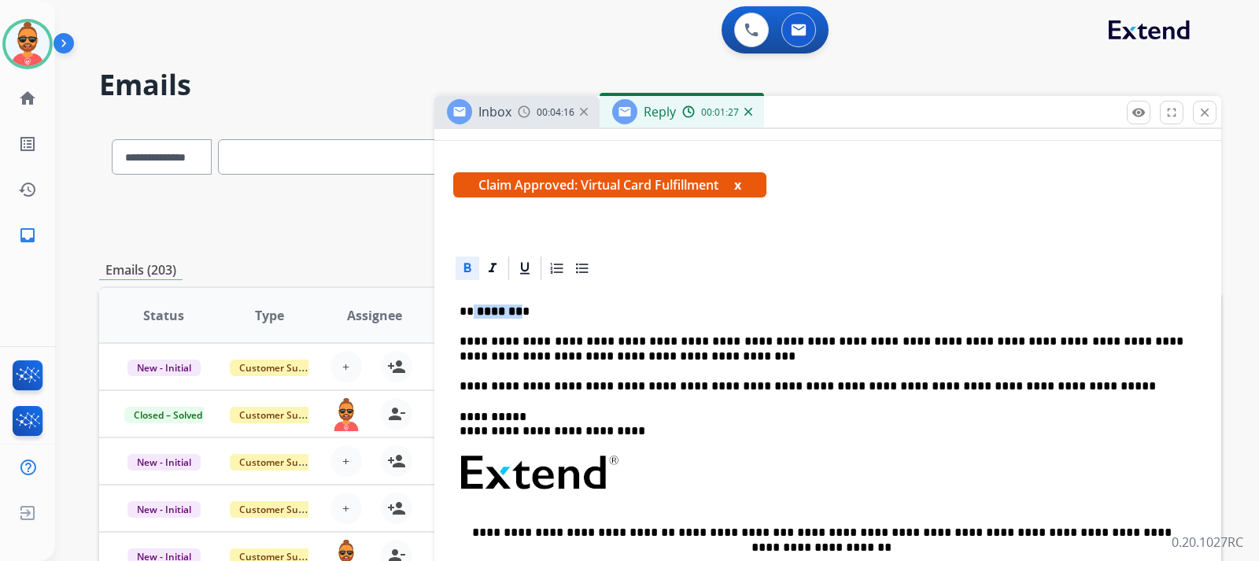  I want to click on mat-icon: fullscreen, so click(1172, 113).